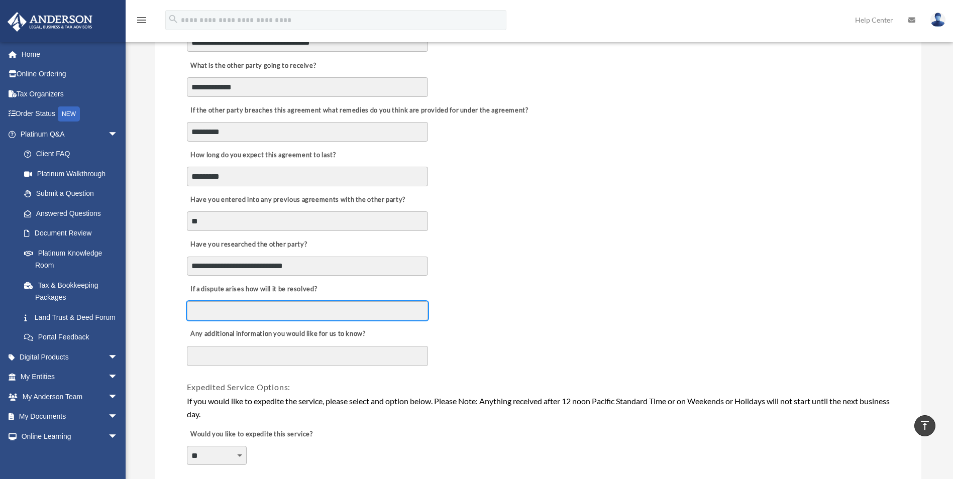  What do you see at coordinates (69, 114) in the screenshot?
I see `div: NEW` at bounding box center [69, 114].